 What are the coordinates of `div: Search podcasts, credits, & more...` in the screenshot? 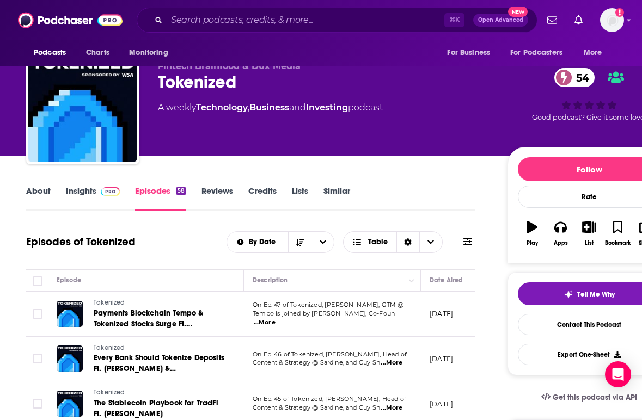 It's located at (337, 20).